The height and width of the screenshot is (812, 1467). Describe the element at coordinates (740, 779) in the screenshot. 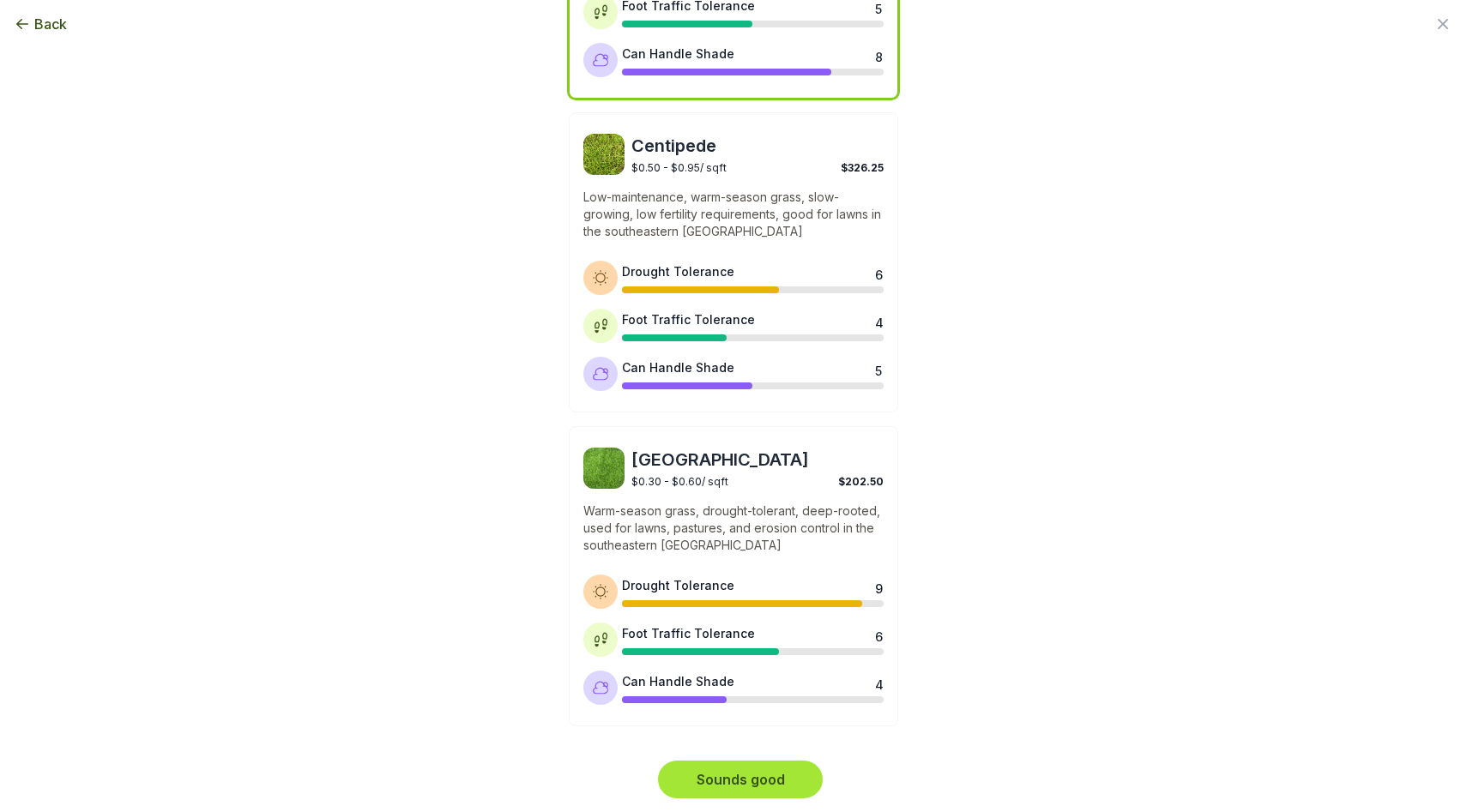

I see `button: Sounds good` at that location.